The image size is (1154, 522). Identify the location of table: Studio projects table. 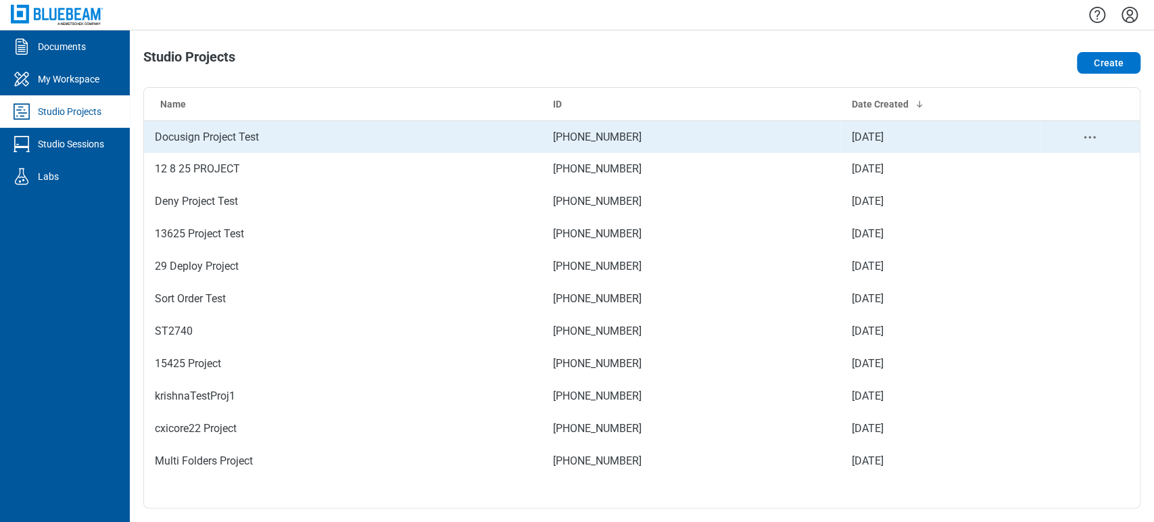
(642, 283).